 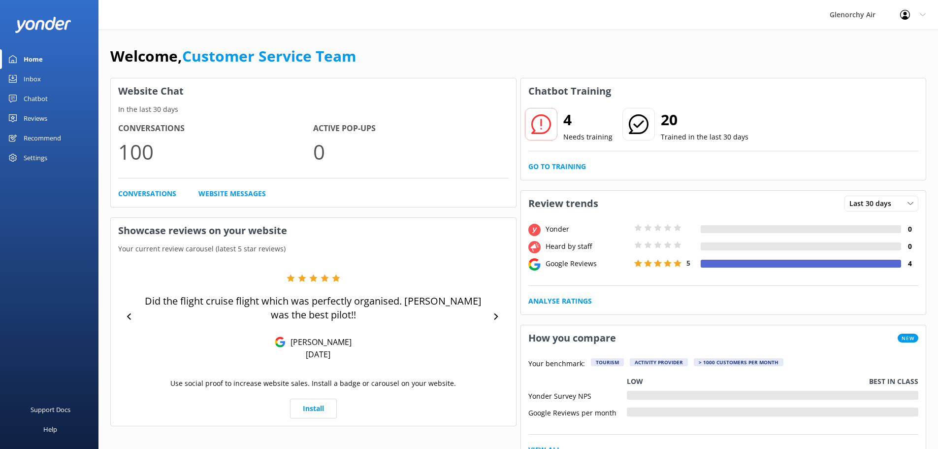 I want to click on img: Google Reviews, so click(x=280, y=342).